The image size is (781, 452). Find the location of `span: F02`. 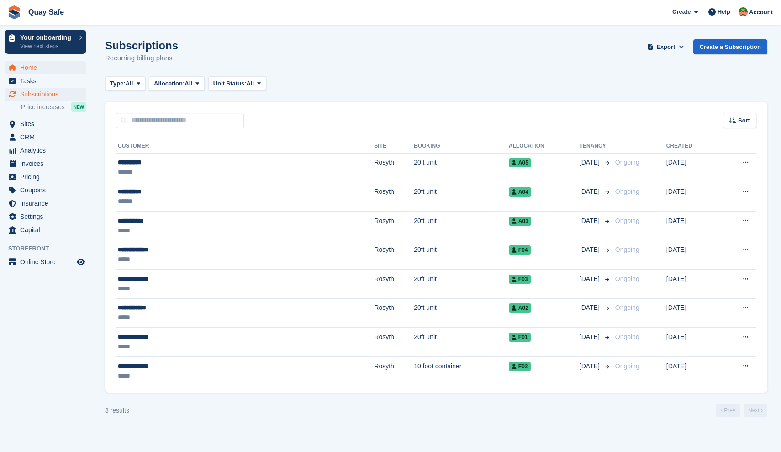

span: F02 is located at coordinates (520, 366).